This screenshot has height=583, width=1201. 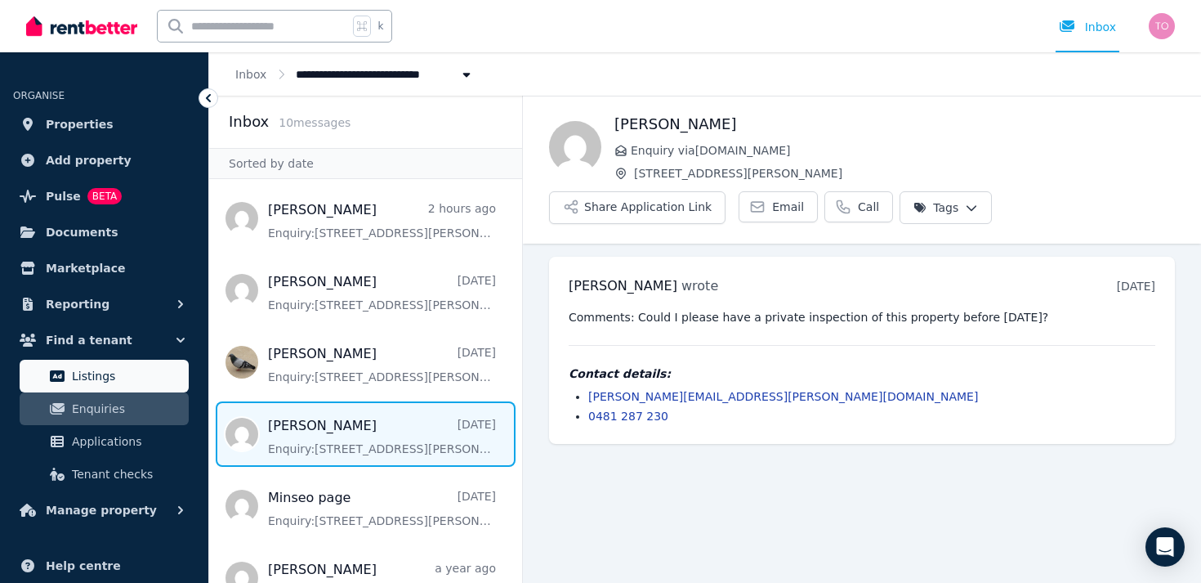 What do you see at coordinates (104, 340) in the screenshot?
I see `button: Find a tenant` at bounding box center [104, 340].